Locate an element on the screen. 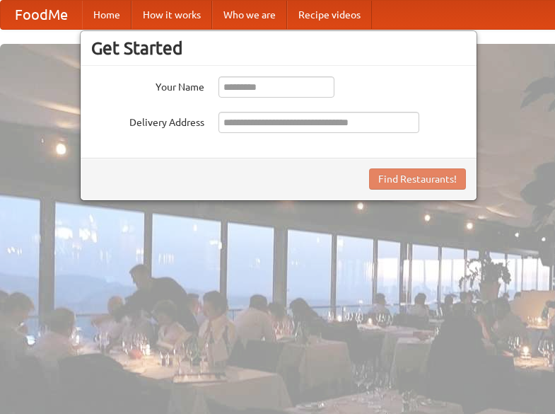 The image size is (555, 414). a: How it works is located at coordinates (172, 15).